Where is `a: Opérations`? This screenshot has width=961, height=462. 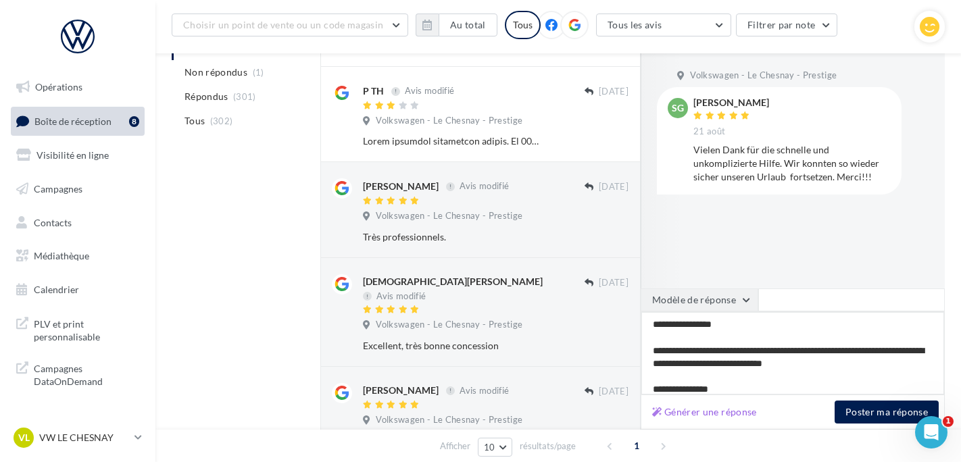
a: Opérations is located at coordinates (78, 87).